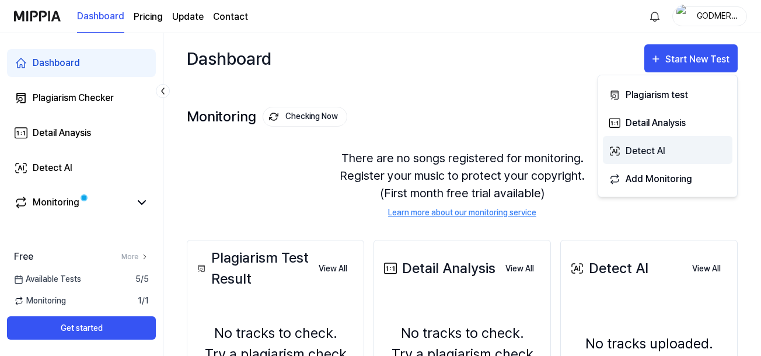 This screenshot has width=761, height=356. Describe the element at coordinates (709, 16) in the screenshot. I see `button: profileGODMERCY` at that location.